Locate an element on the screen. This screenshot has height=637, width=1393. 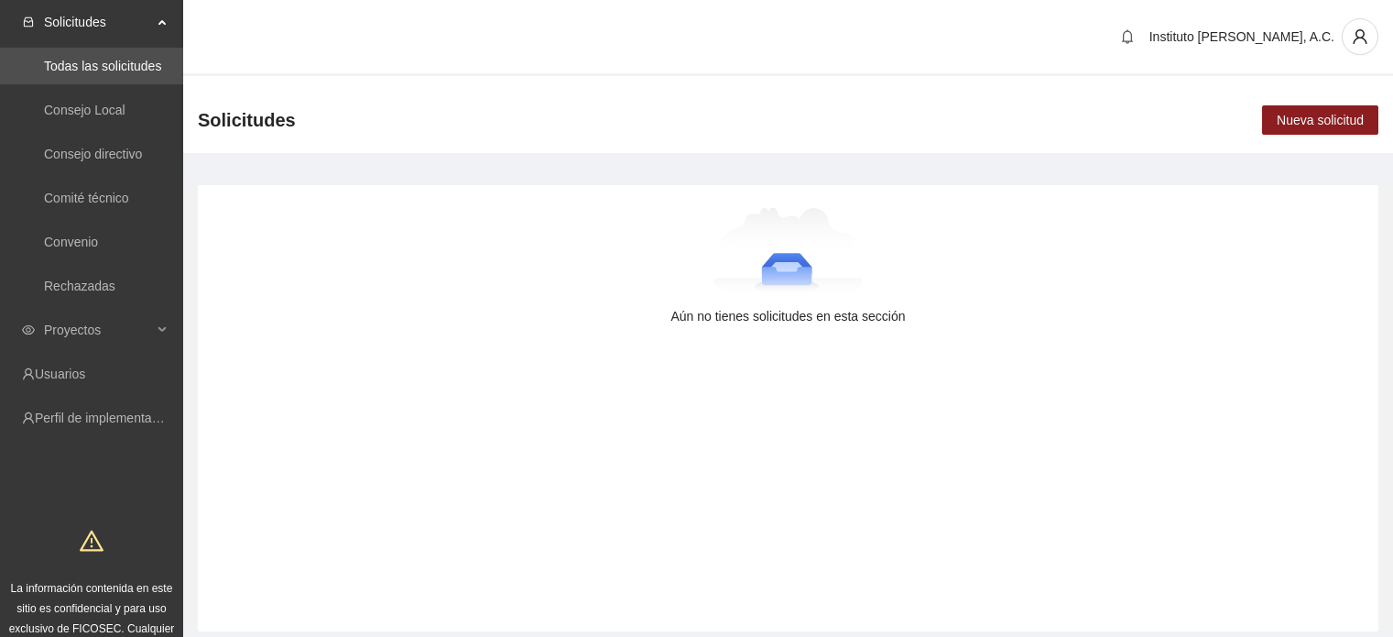
div: Aún no tienes solicitudes en esta sección is located at coordinates (788, 316).